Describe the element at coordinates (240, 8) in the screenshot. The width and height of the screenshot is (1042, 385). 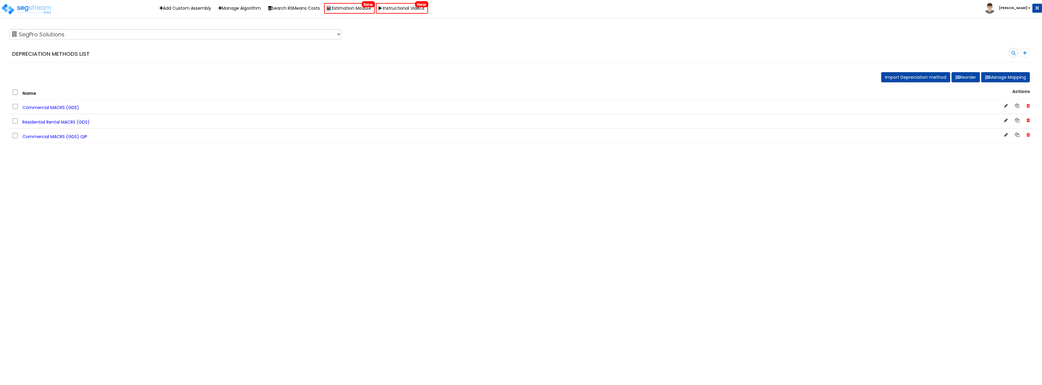
I see `a: Manage Algorithm` at that location.